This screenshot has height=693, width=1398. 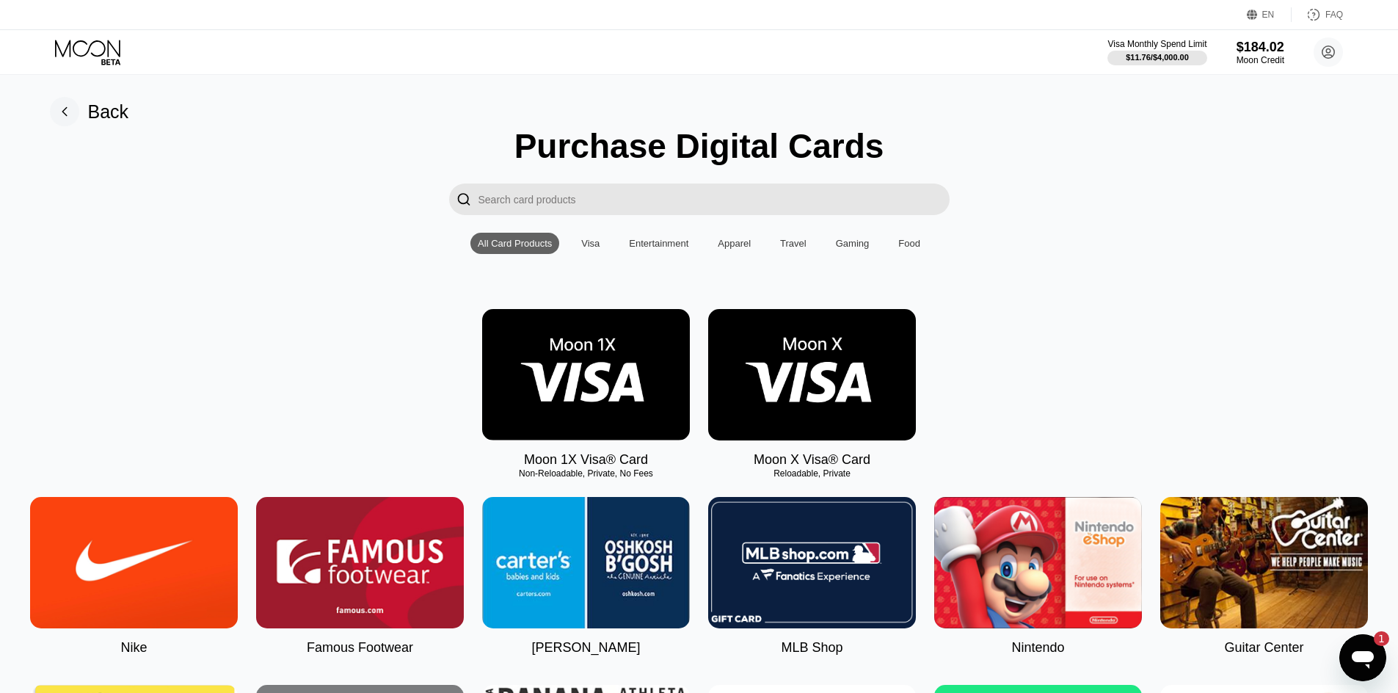 What do you see at coordinates (853, 243) in the screenshot?
I see `div: Gaming` at bounding box center [853, 243].